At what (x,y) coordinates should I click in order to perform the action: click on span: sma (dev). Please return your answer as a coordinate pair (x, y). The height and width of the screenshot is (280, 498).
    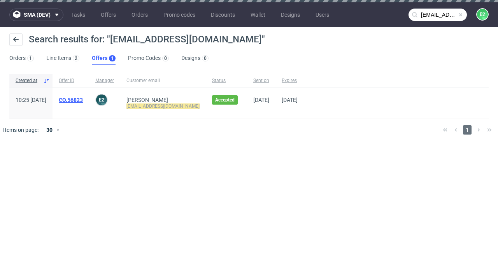
    Looking at the image, I should click on (37, 15).